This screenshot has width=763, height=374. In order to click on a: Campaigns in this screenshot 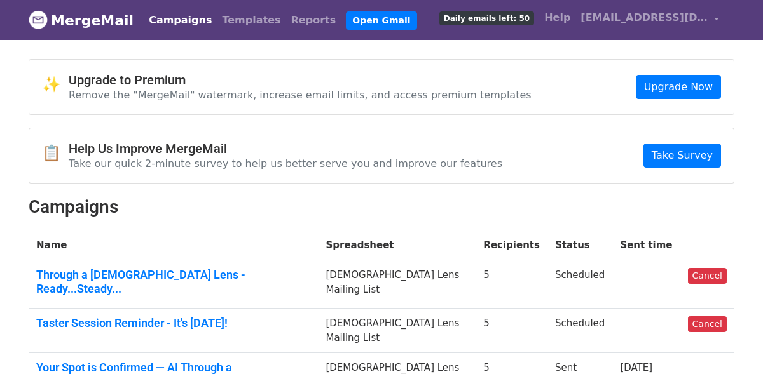, I will do `click(180, 20)`.